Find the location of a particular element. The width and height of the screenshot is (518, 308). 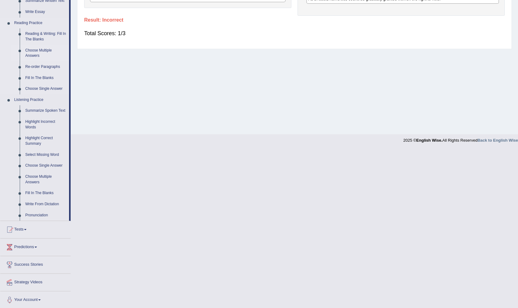

a: Success Stories is located at coordinates (35, 264).